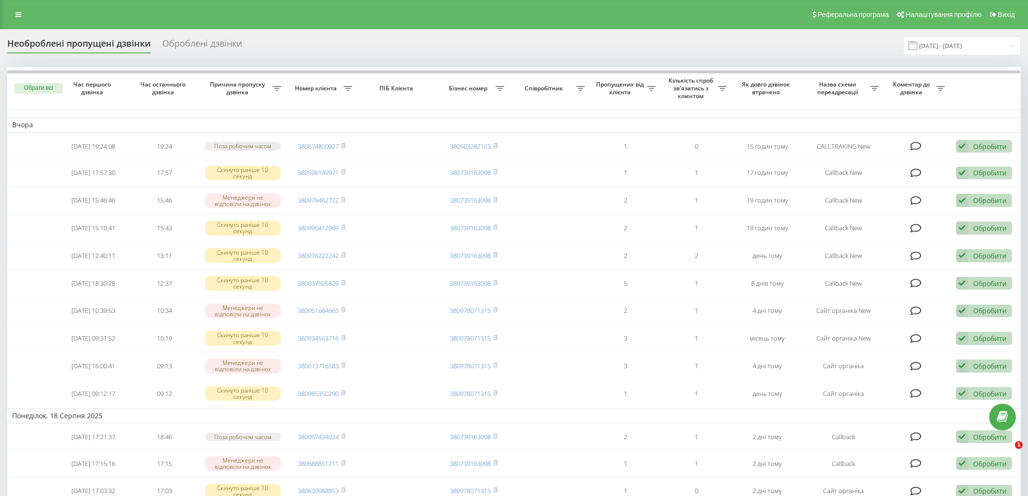 This screenshot has width=1028, height=496. Describe the element at coordinates (843, 146) in the screenshot. I see `td: CALLTRAKING New` at that location.